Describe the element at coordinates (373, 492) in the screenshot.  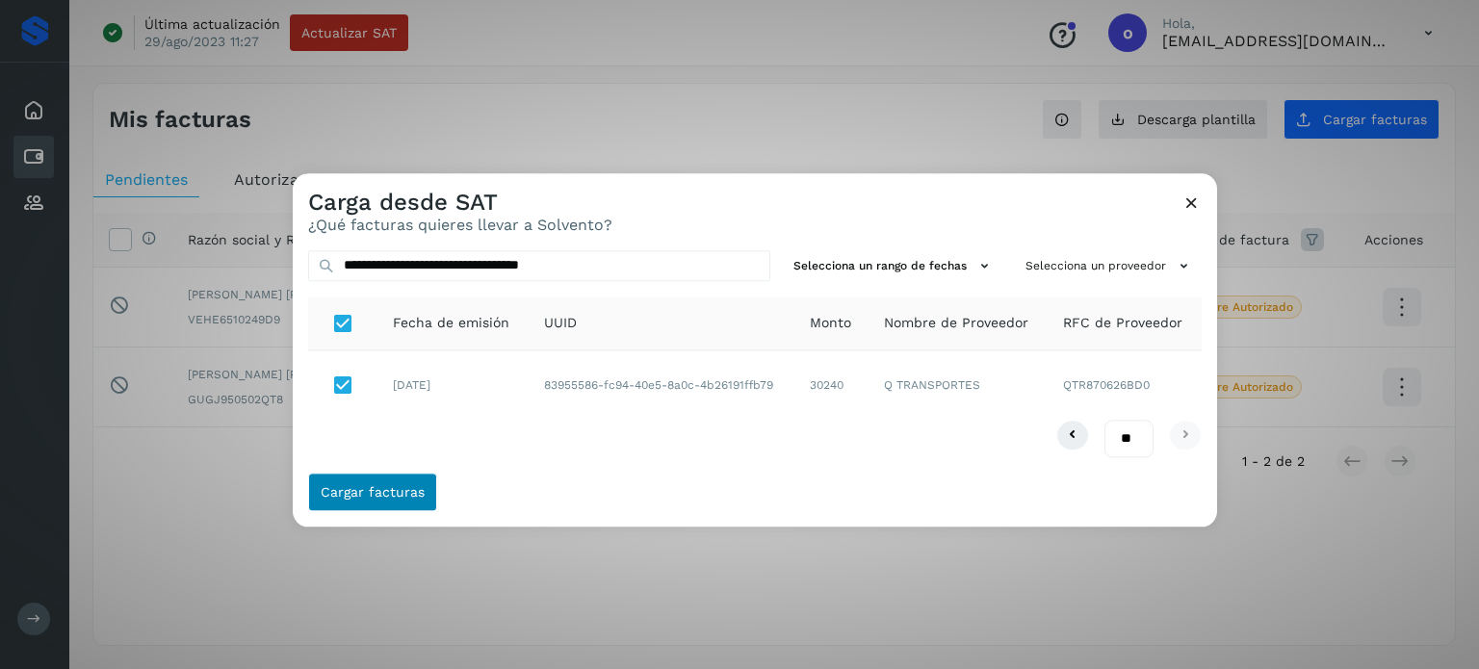
I see `span: Cargar facturas` at that location.